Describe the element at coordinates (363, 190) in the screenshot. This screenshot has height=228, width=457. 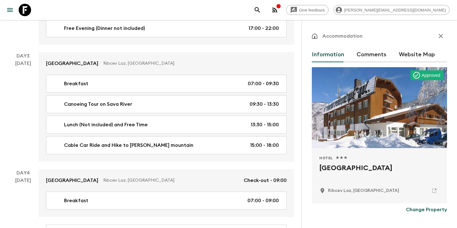
I see `p: Ribcev Laz, Slovenia` at that location.